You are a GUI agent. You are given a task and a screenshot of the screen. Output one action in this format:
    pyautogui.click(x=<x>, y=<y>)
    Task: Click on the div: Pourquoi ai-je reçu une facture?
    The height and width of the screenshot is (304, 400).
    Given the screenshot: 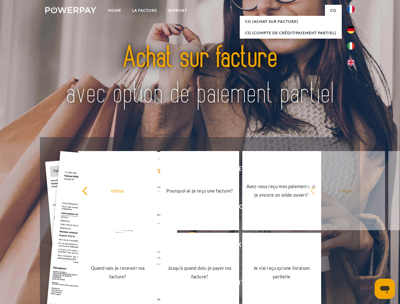 What is the action you would take?
    pyautogui.click(x=200, y=190)
    